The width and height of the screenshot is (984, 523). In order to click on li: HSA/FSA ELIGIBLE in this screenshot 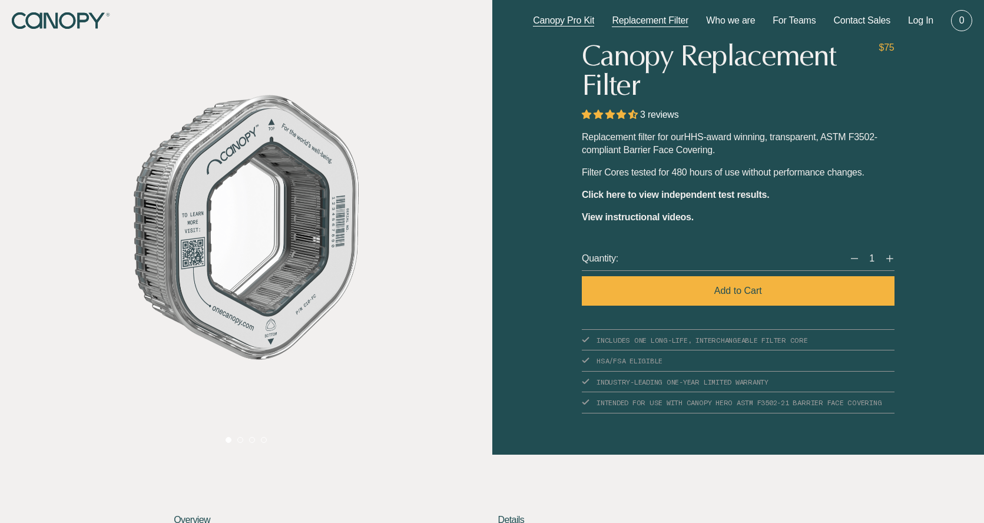, I will do `click(738, 361)`.